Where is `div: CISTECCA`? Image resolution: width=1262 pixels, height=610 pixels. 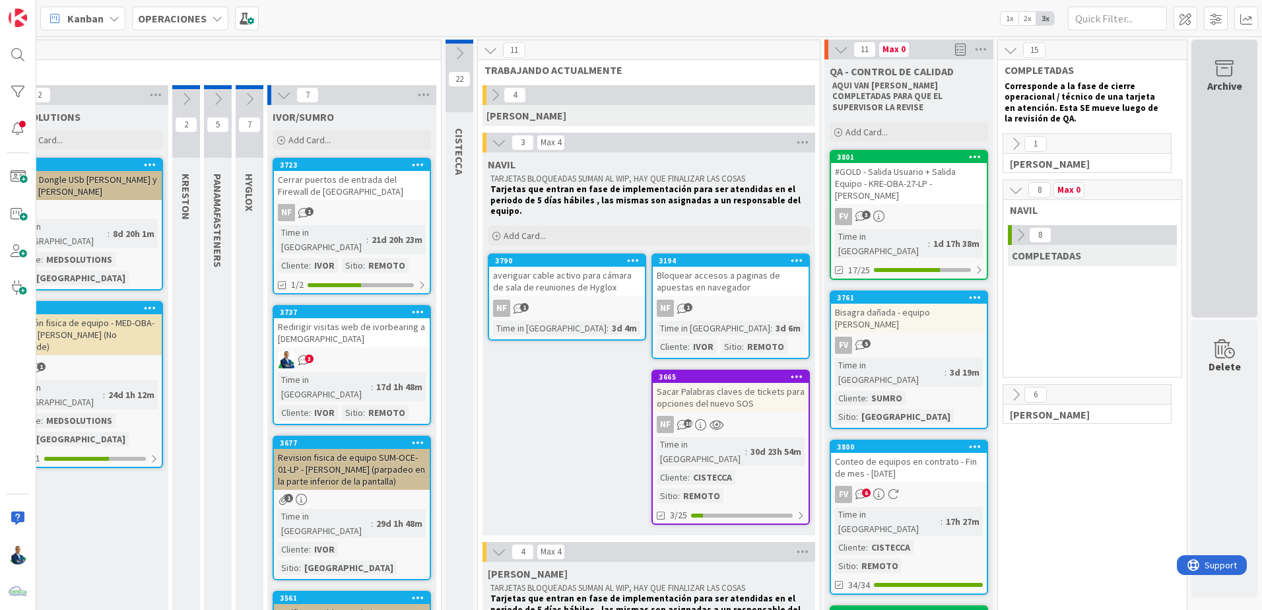 div: CISTECCA is located at coordinates (890, 547).